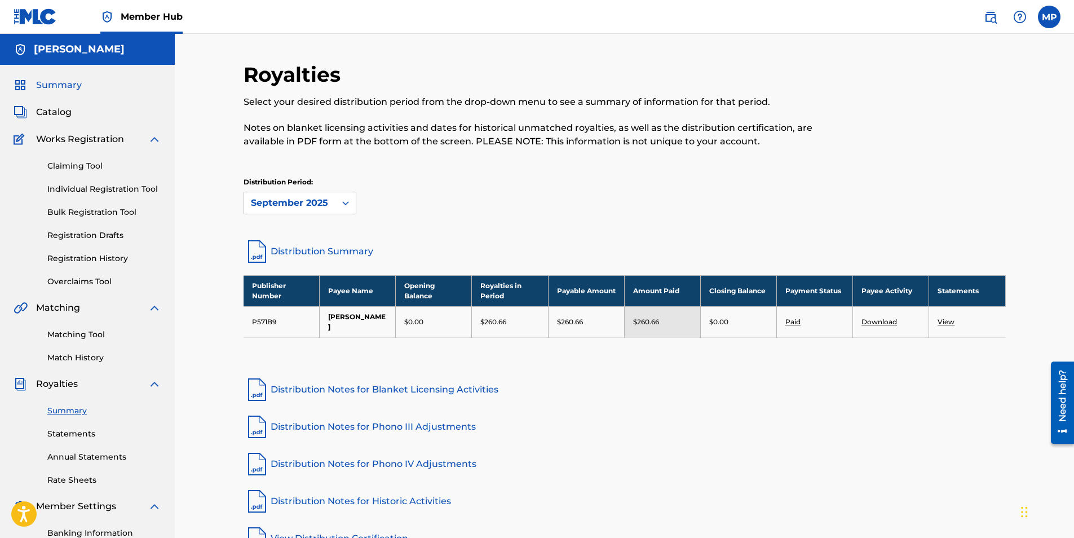 This screenshot has width=1074, height=538. What do you see at coordinates (624, 464) in the screenshot?
I see `a: Distribution Notes for Phono IV Adjustments` at bounding box center [624, 464].